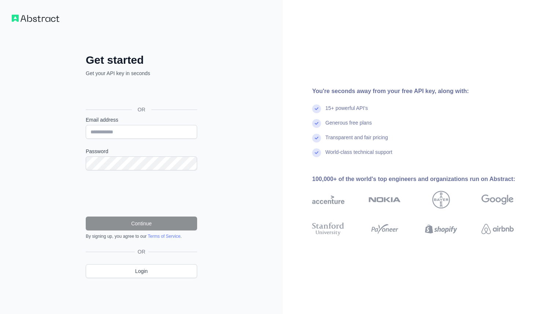 This screenshot has width=554, height=314. What do you see at coordinates (141, 60) in the screenshot?
I see `h2: Get started` at bounding box center [141, 60].